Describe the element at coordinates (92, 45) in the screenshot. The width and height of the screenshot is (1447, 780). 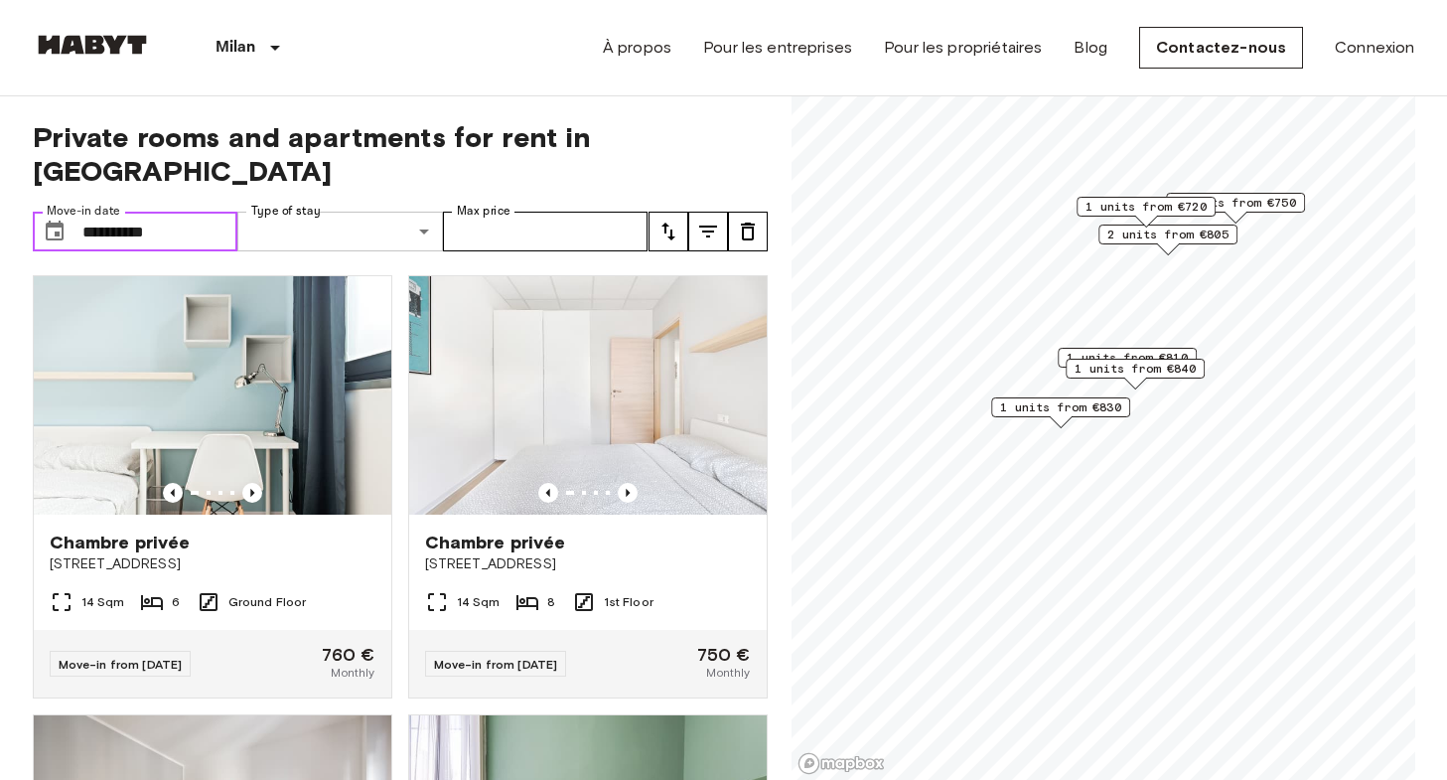
I see `img: Habyt` at that location.